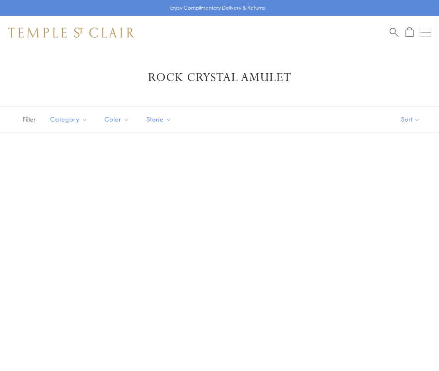  What do you see at coordinates (425, 33) in the screenshot?
I see `button: Open navigation` at bounding box center [425, 33].